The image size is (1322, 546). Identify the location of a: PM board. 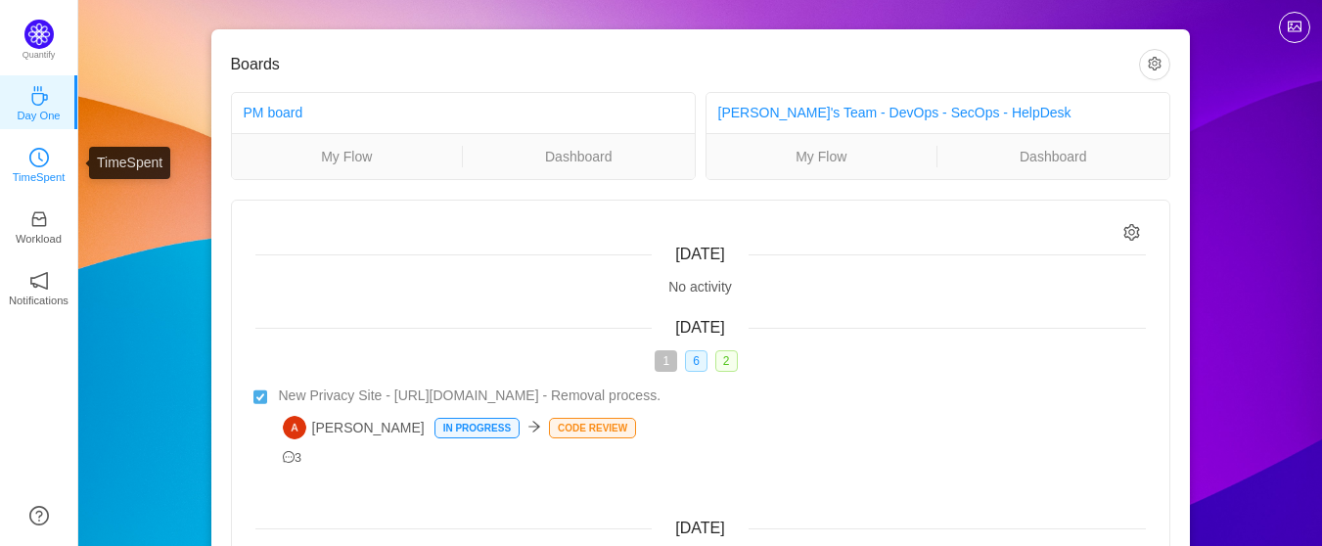
(273, 112).